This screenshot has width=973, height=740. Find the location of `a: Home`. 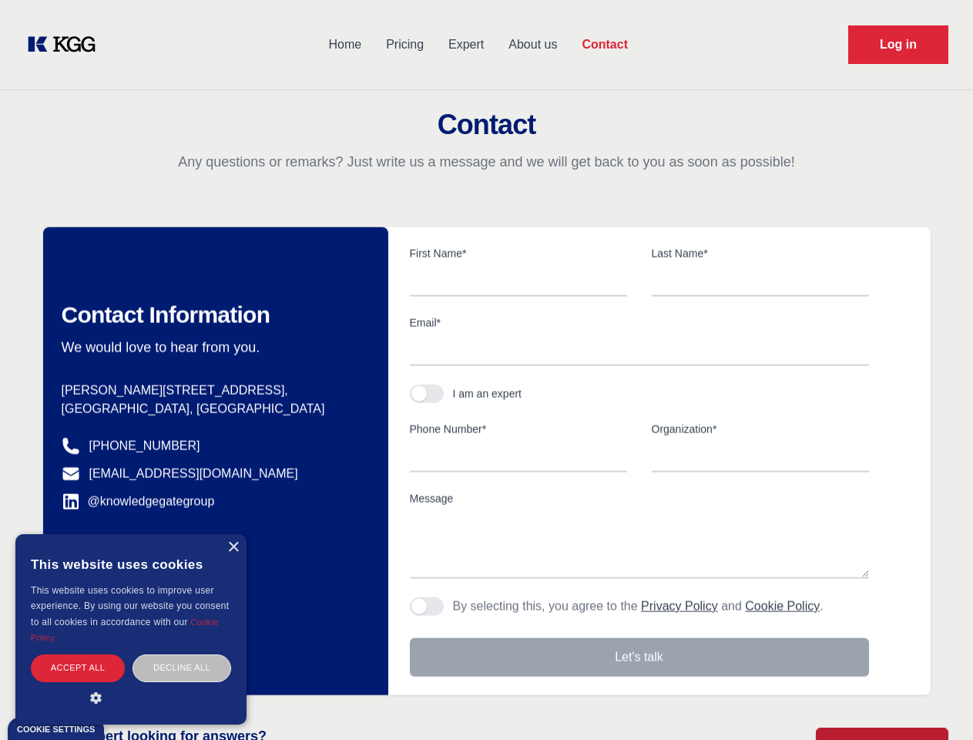

a: Home is located at coordinates (345, 45).